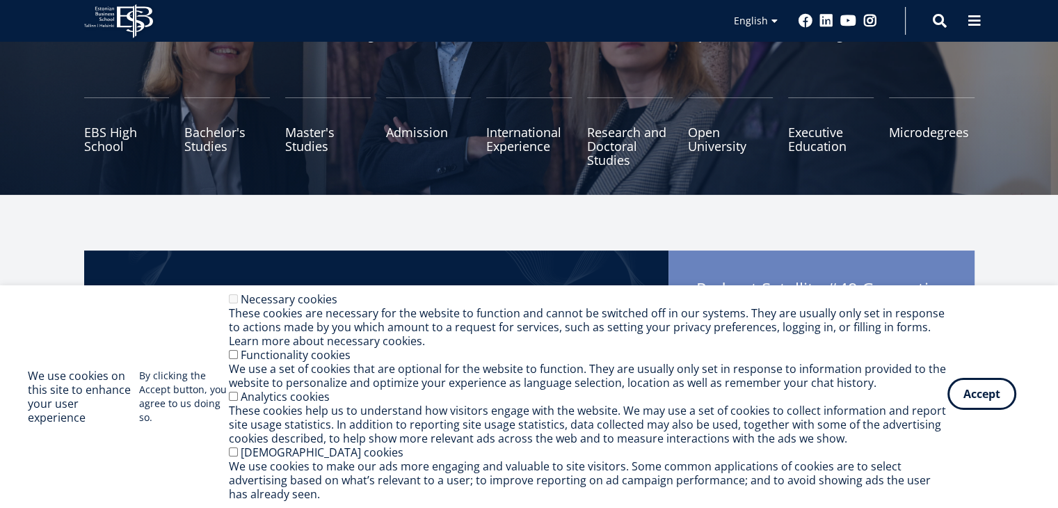  Describe the element at coordinates (588, 327) in the screenshot. I see `div: These cookies are necessary for the website to function and cannot be switched off in our systems...` at that location.